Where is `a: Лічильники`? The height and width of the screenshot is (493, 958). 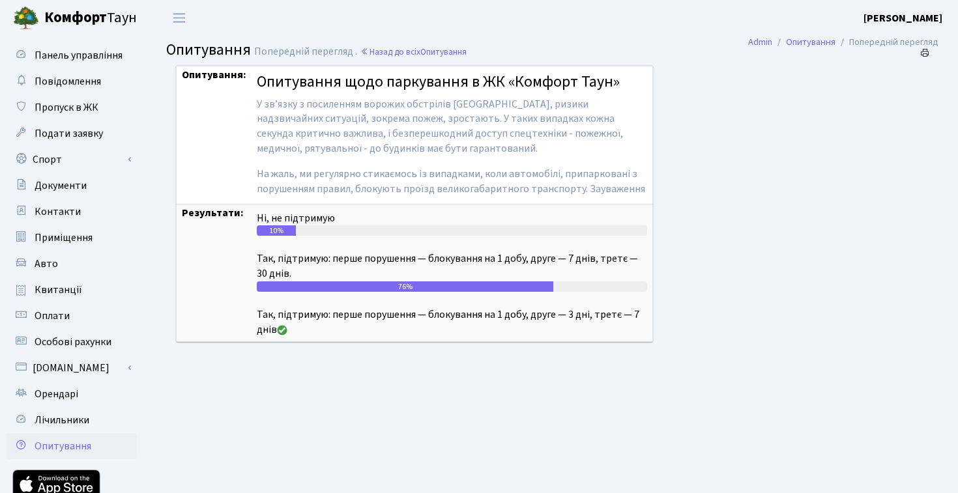
a: Лічильники is located at coordinates (72, 420).